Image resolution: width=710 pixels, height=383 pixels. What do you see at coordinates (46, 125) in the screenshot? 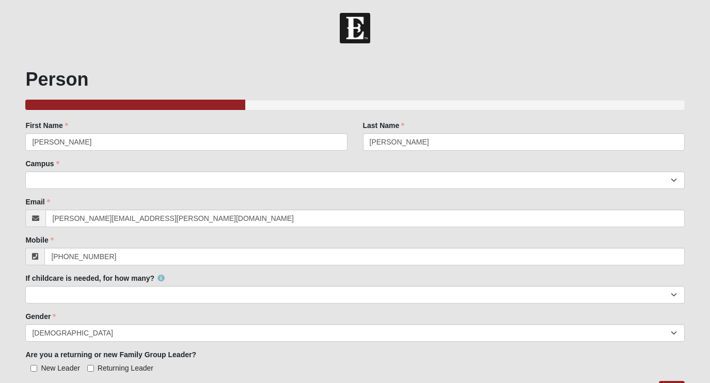
I see `label: First Name` at bounding box center [46, 125].